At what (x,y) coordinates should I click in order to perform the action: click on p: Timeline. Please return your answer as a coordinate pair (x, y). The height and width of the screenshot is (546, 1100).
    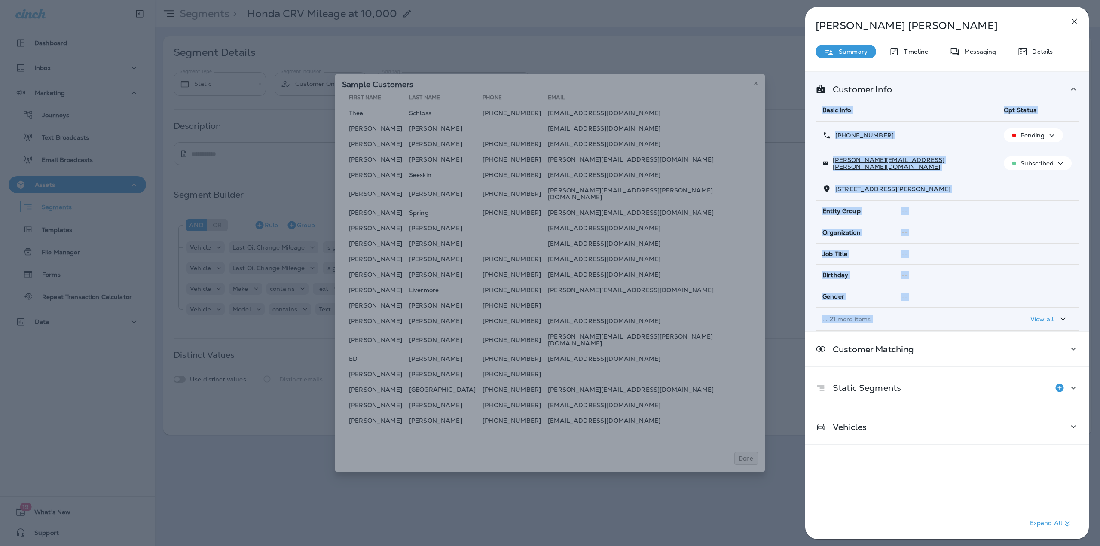
    Looking at the image, I should click on (913, 52).